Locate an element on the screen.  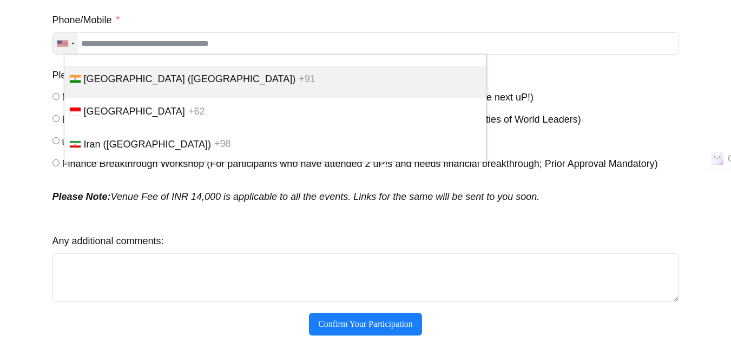
span: Finance Breakthrough Workshop (For participants who have attended 2 uP!s and needs financial brea... is located at coordinates (360, 164).